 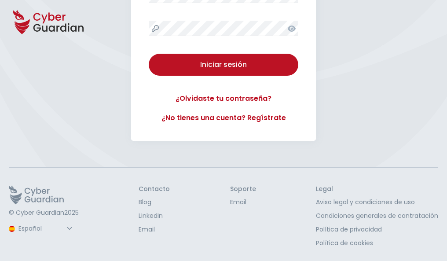 I want to click on a: Condiciones generales de contratación, so click(x=377, y=216).